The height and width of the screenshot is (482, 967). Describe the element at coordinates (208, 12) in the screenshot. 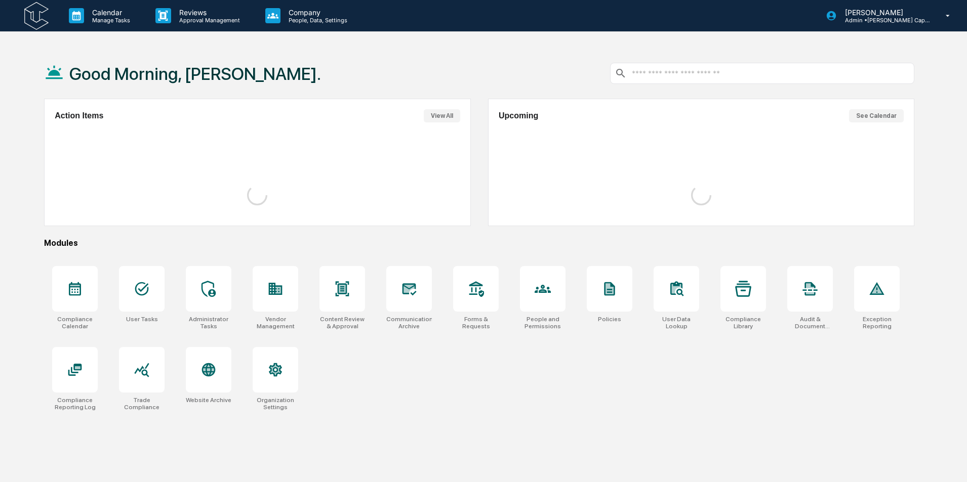

I see `p: Reviews` at that location.